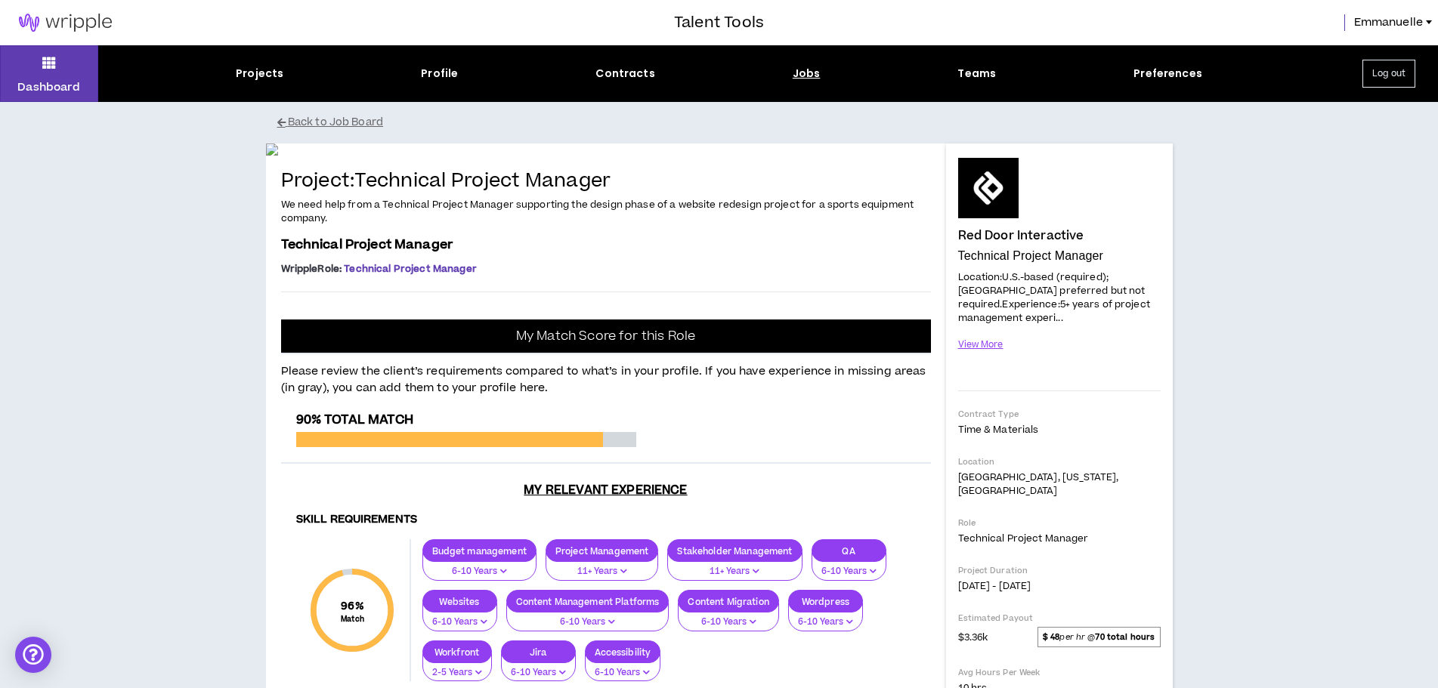  What do you see at coordinates (1167, 73) in the screenshot?
I see `div: Preferences` at bounding box center [1167, 73].